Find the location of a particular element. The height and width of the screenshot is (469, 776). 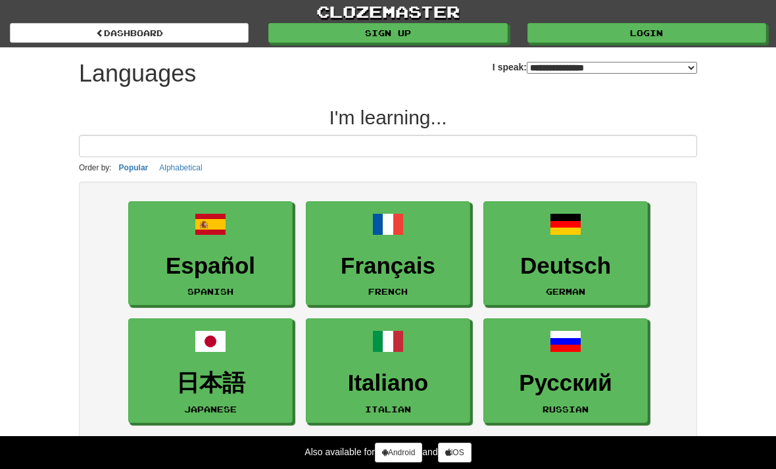

h3: Deutsch is located at coordinates (565, 266).